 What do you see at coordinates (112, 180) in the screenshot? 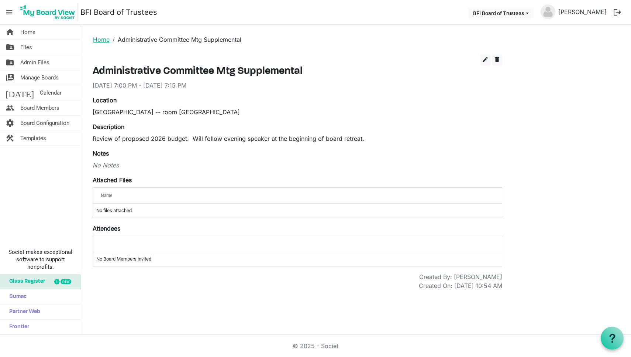
I see `label: Attached Files` at bounding box center [112, 180].